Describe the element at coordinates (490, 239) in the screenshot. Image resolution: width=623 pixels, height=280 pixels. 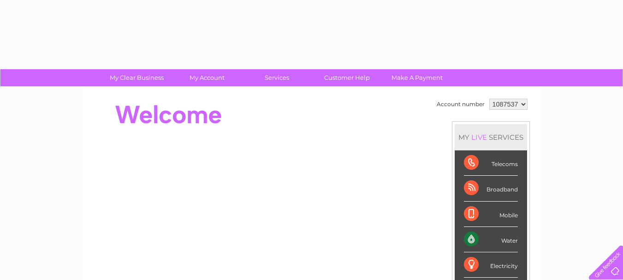
I see `div: Water` at that location.